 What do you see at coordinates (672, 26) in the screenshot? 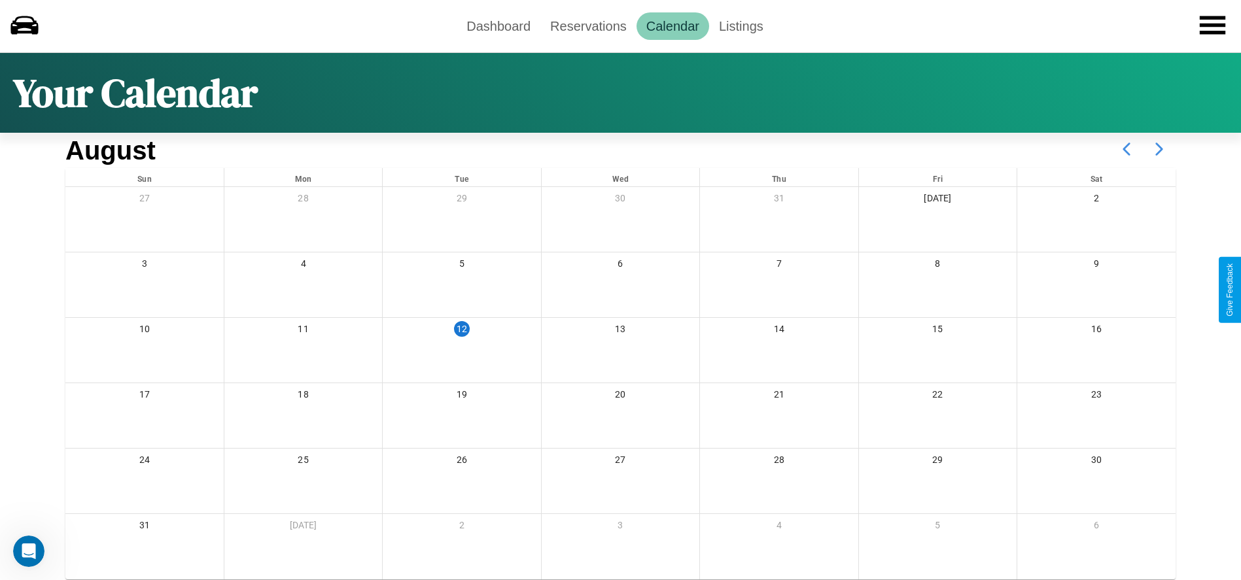
I see `a: Calendar` at bounding box center [672, 26].